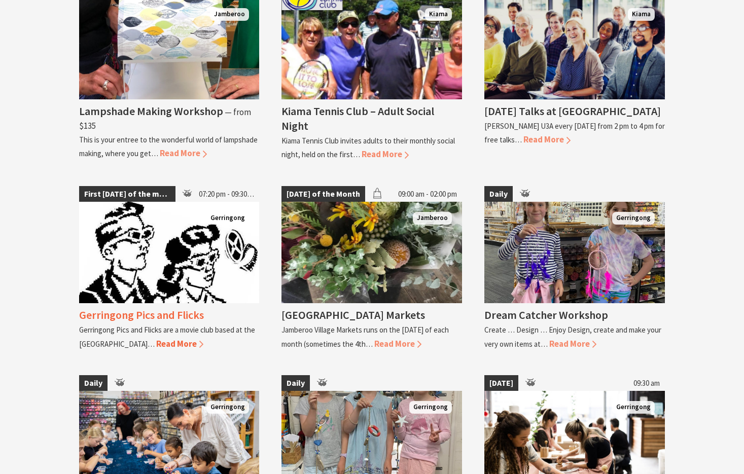 The height and width of the screenshot is (474, 744). I want to click on h4: Gerringong Pics and Flicks, so click(141, 315).